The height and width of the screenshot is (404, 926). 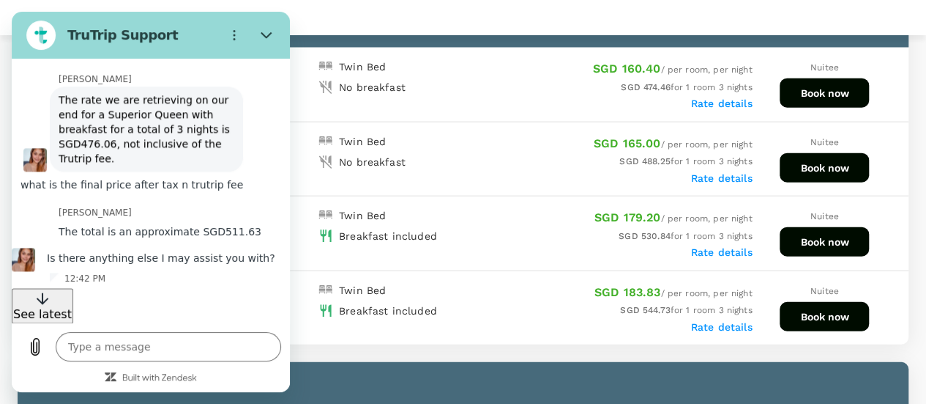 What do you see at coordinates (255, 23) in the screenshot?
I see `button: Close` at bounding box center [255, 23].